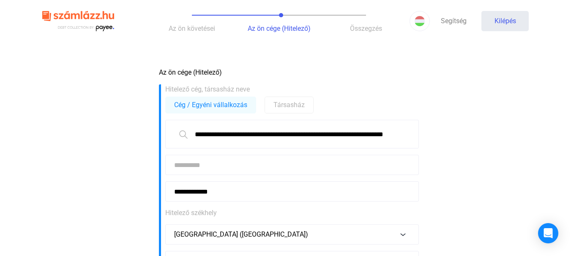 The height and width of the screenshot is (256, 571). I want to click on a: Segítség, so click(453, 21).